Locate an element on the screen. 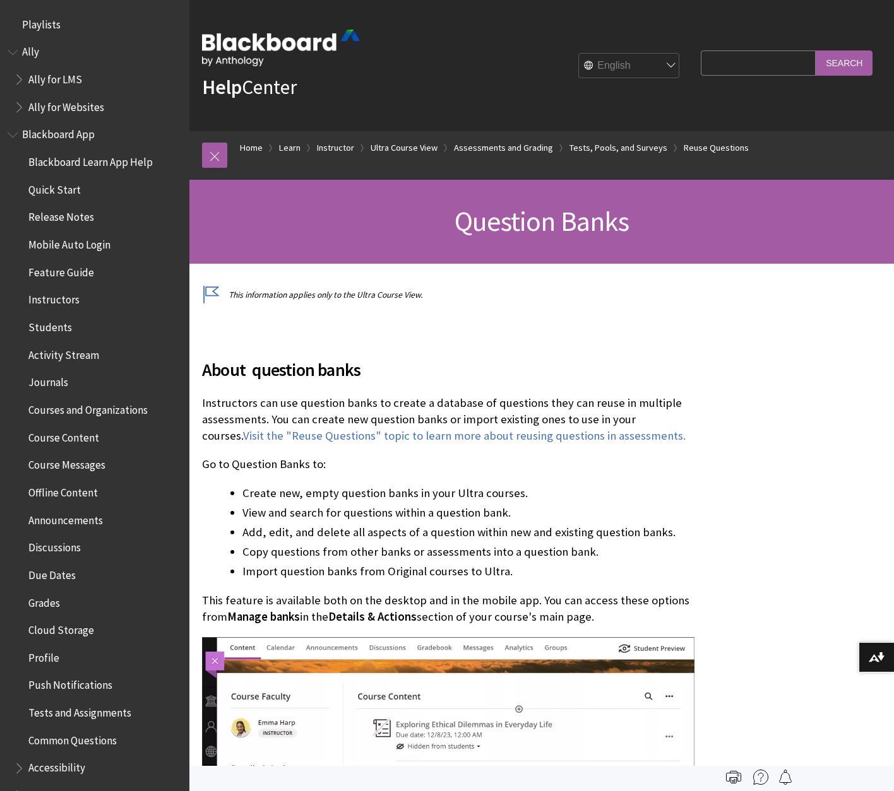  a: Tests, Pools, and Surveys is located at coordinates (618, 148).